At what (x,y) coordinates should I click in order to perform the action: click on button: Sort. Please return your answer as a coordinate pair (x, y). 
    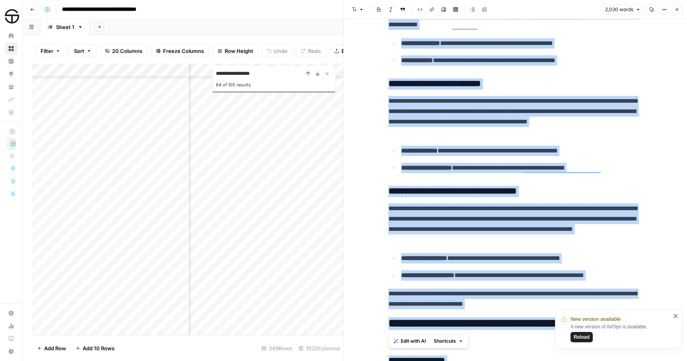
    Looking at the image, I should click on (83, 51).